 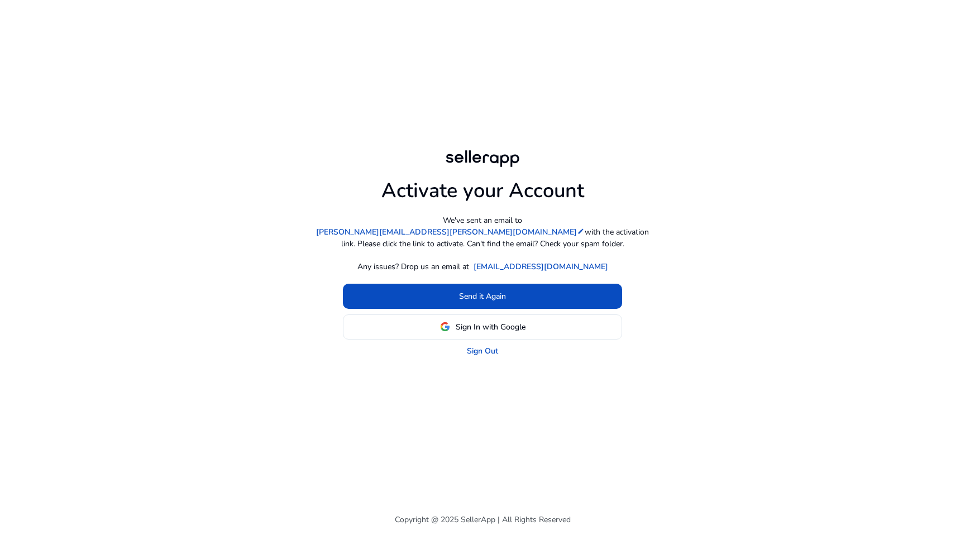 I want to click on p: We've sent an email to with the activation link. Please click the link to activate. Can't find th..., so click(x=482, y=232).